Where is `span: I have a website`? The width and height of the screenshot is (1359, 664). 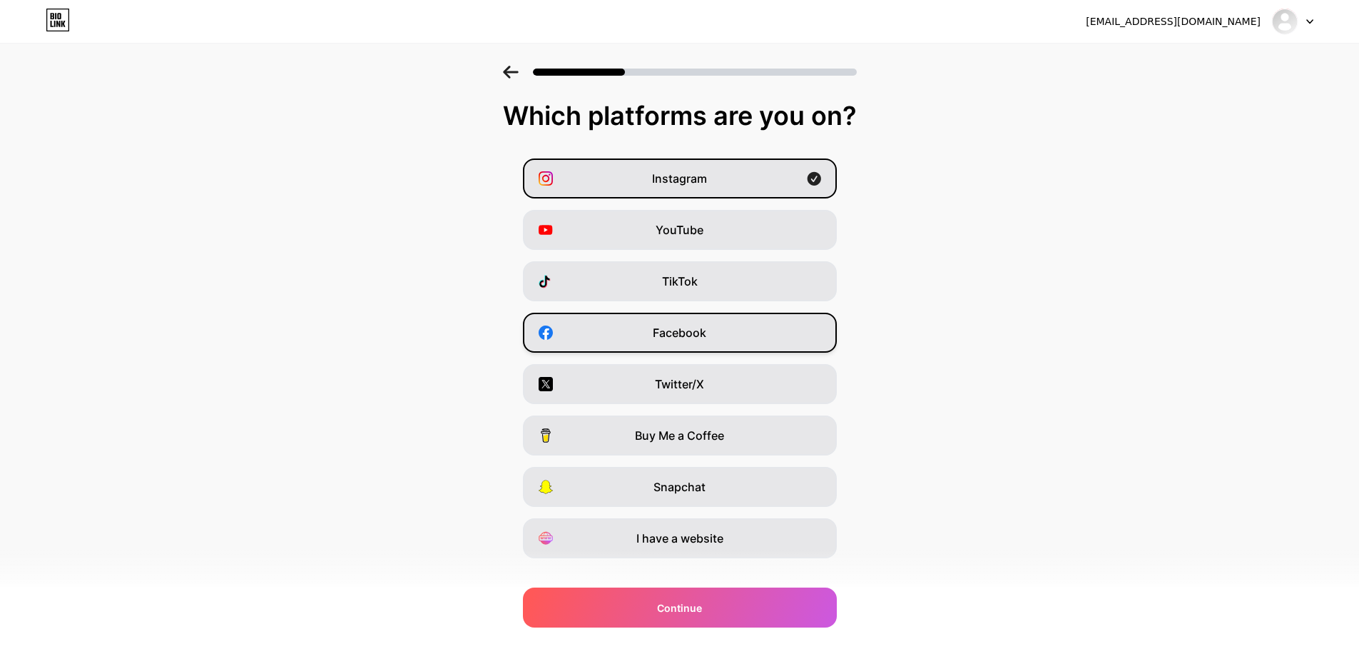
span: I have a website is located at coordinates (680, 538).